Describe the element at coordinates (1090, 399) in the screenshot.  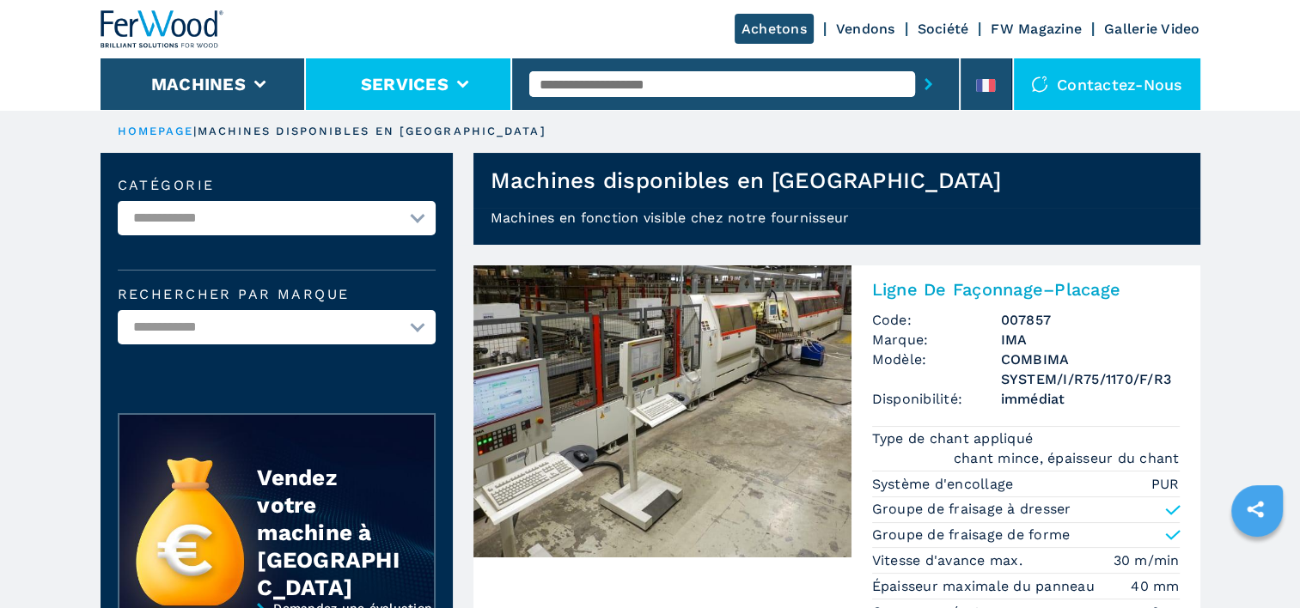
I see `span: immédiat` at that location.